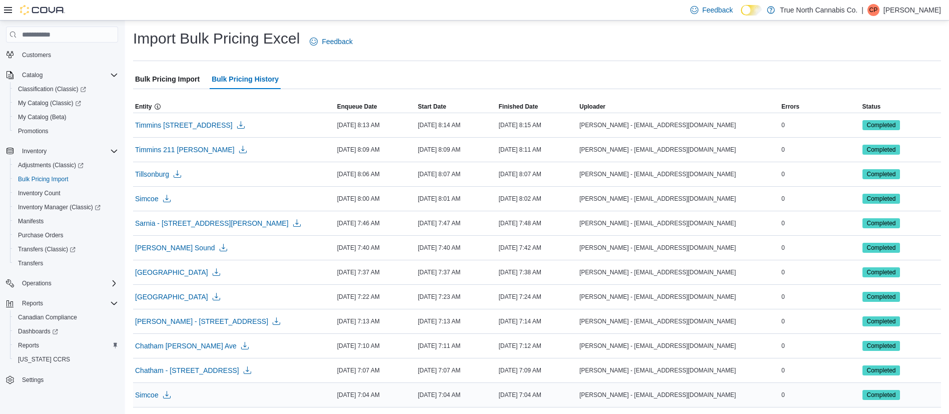 The height and width of the screenshot is (414, 949). What do you see at coordinates (147, 395) in the screenshot?
I see `span: Simcoe` at bounding box center [147, 395].